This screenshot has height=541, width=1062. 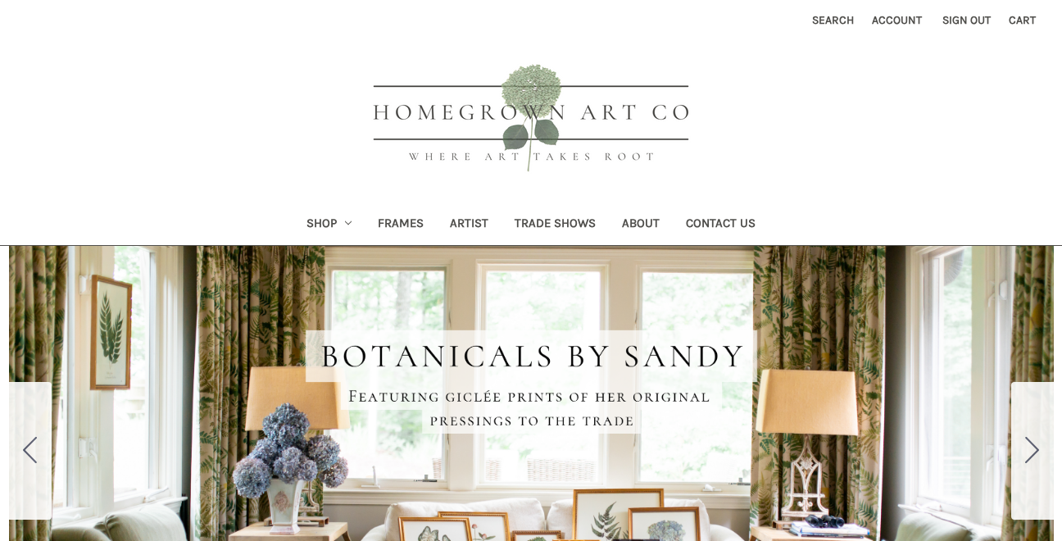 What do you see at coordinates (531, 120) in the screenshot?
I see `img: HOMEGROWN ART CO` at bounding box center [531, 120].